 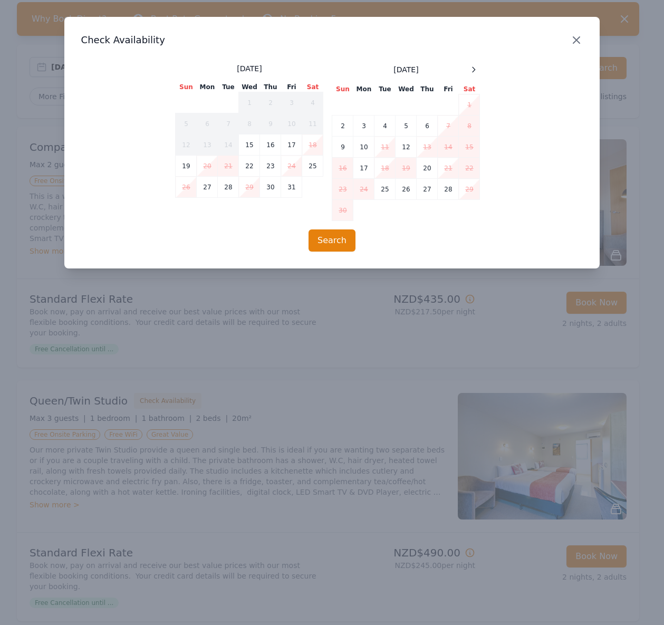 I want to click on button: Search, so click(x=332, y=241).